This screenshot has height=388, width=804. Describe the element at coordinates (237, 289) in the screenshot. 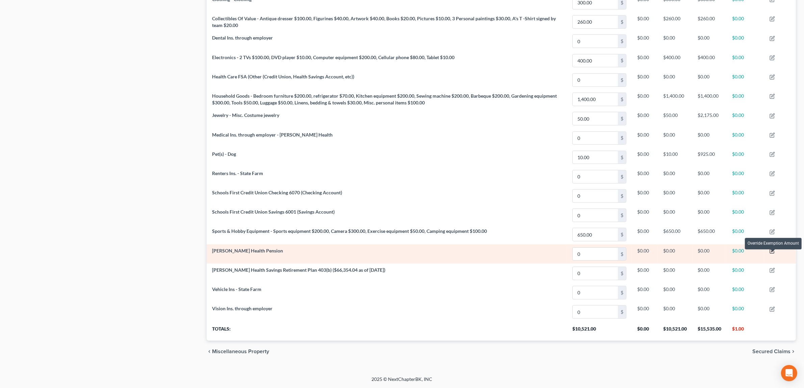

I see `span: Vehicle Ins - State Farm` at that location.